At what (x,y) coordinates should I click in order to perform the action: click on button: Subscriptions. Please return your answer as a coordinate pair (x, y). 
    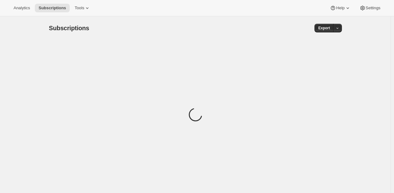
    Looking at the image, I should click on (52, 8).